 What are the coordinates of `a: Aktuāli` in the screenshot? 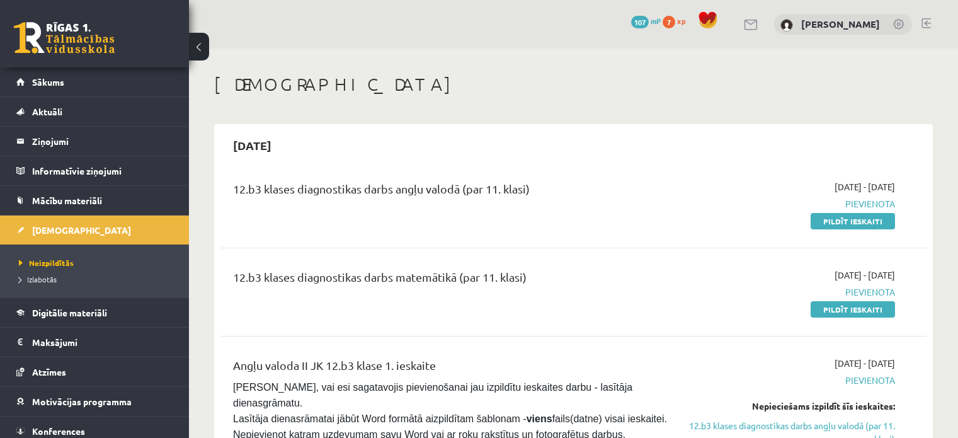 It's located at (95, 112).